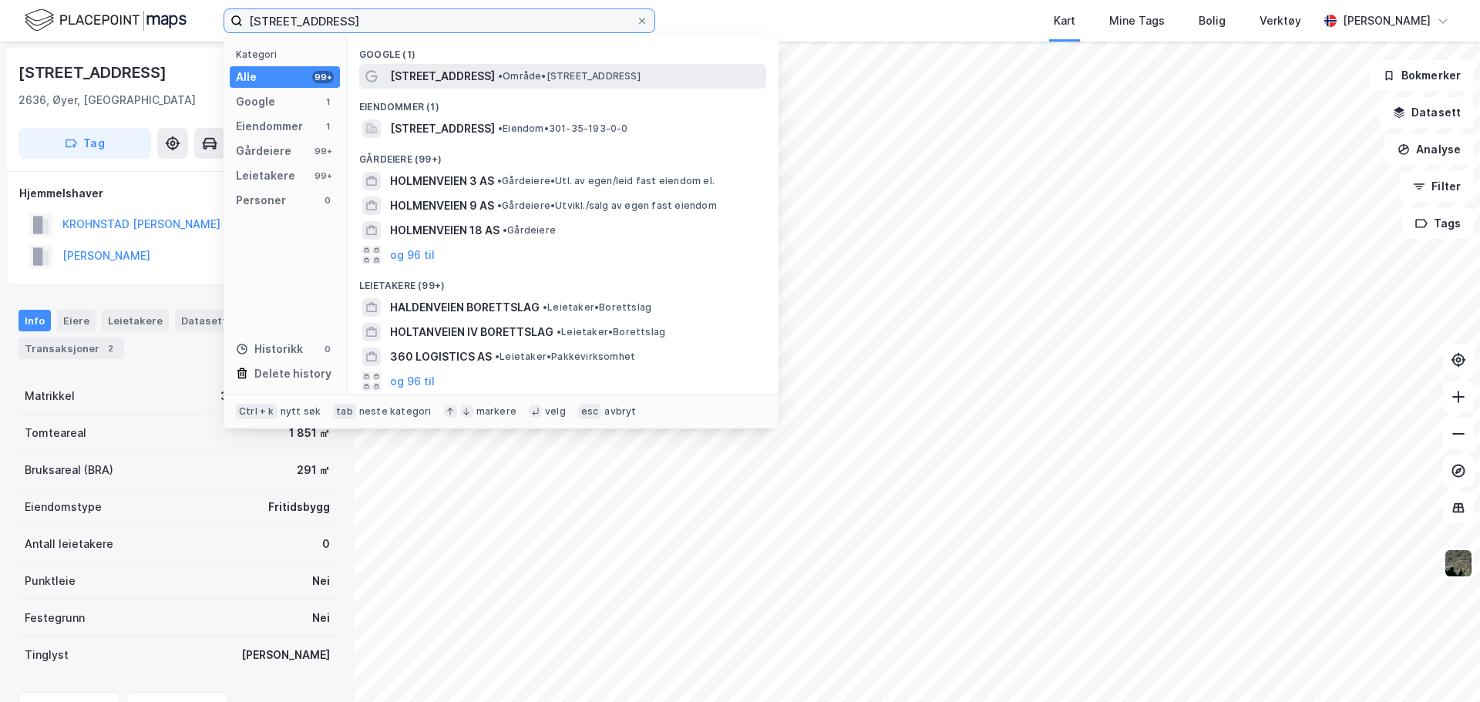 The image size is (1480, 702). What do you see at coordinates (269, 349) in the screenshot?
I see `div: Historikk` at bounding box center [269, 349].